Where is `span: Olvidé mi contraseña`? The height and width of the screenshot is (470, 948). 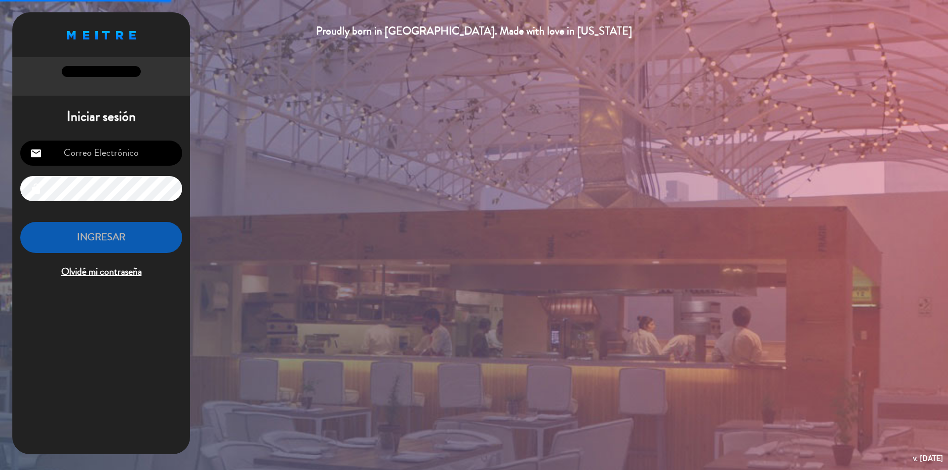
span: Olvidé mi contraseña is located at coordinates (101, 272).